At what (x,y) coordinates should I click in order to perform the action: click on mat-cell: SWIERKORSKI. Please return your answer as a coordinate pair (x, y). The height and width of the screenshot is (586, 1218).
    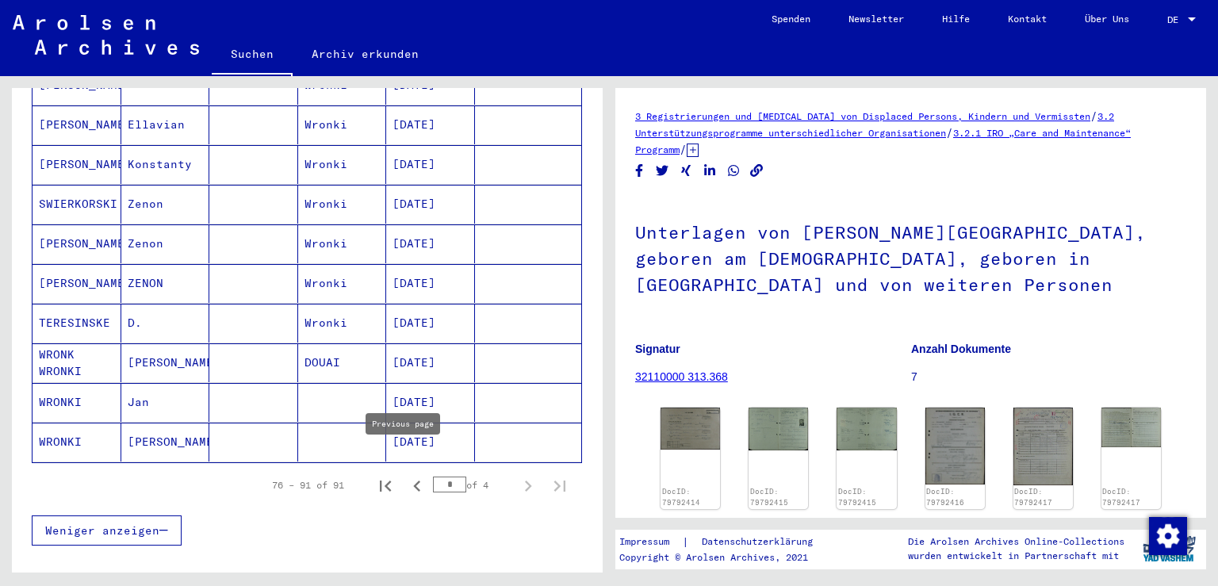
    Looking at the image, I should click on (77, 204).